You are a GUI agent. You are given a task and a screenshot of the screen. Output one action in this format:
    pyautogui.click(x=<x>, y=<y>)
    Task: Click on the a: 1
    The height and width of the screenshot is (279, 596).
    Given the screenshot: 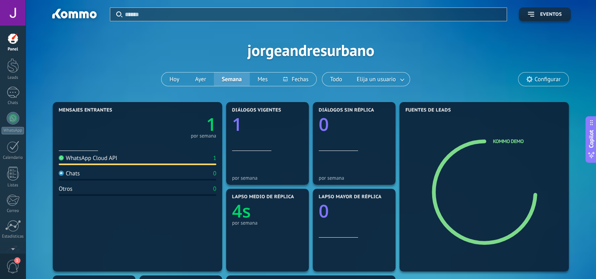 What is the action you would take?
    pyautogui.click(x=177, y=124)
    